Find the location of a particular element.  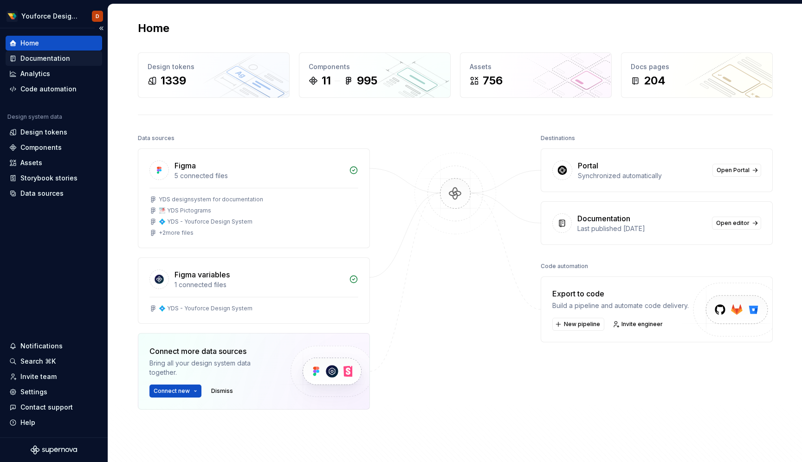

button: Notifications is located at coordinates (54, 346).